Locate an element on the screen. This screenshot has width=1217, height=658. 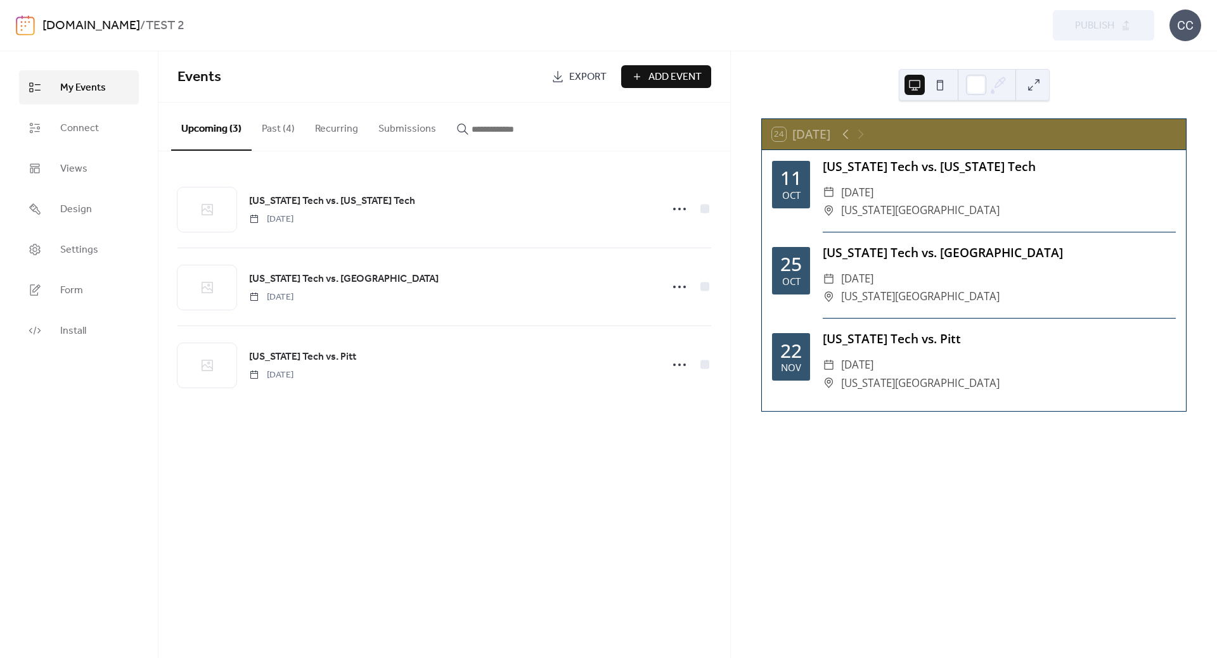
div: 11 is located at coordinates (791, 178).